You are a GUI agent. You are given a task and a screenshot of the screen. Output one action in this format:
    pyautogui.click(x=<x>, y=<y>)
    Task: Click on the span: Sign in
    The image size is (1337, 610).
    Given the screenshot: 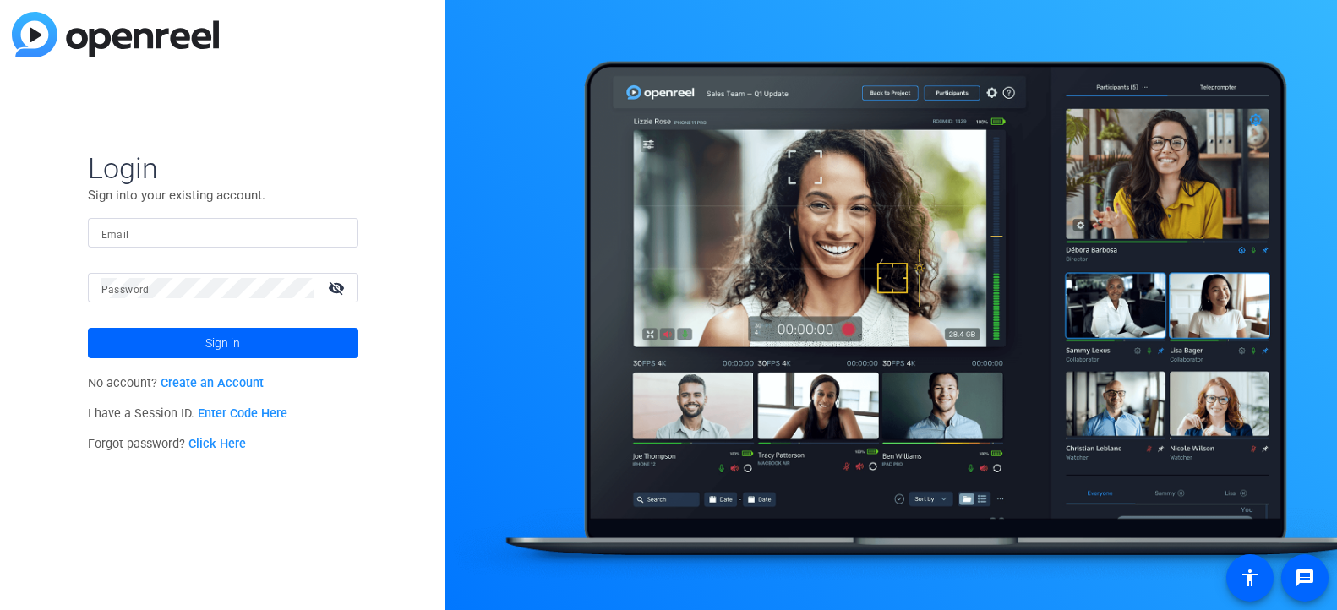 What is the action you would take?
    pyautogui.click(x=222, y=343)
    